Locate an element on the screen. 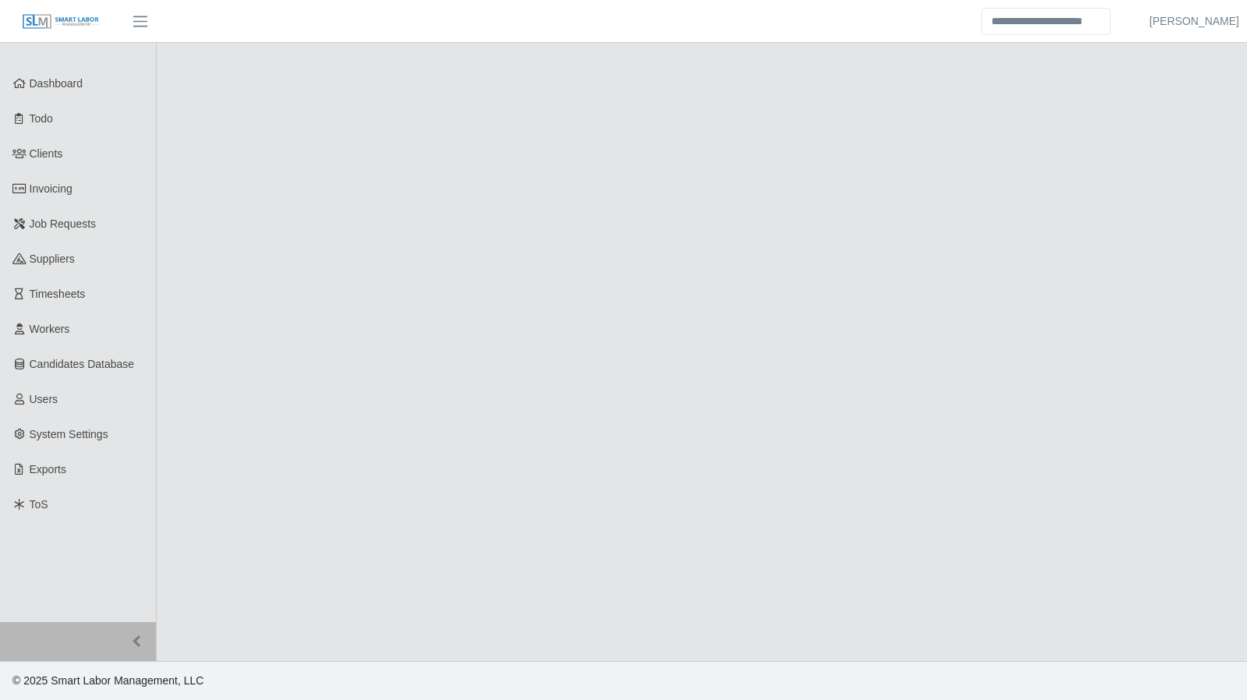 The image size is (1247, 700). span: Invoicing is located at coordinates (51, 189).